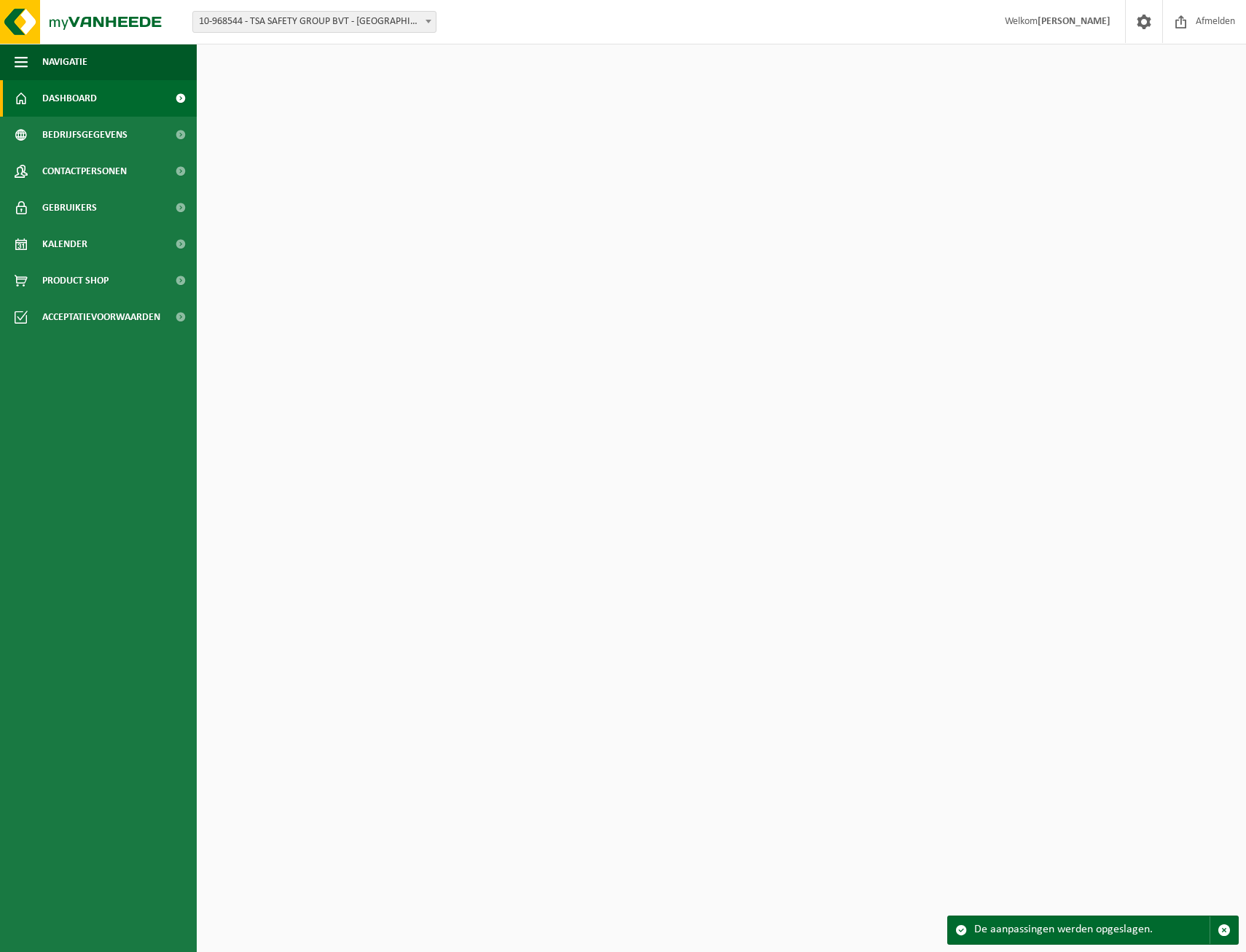 The image size is (1246, 952). I want to click on span: Bedrijfsgegevens, so click(84, 135).